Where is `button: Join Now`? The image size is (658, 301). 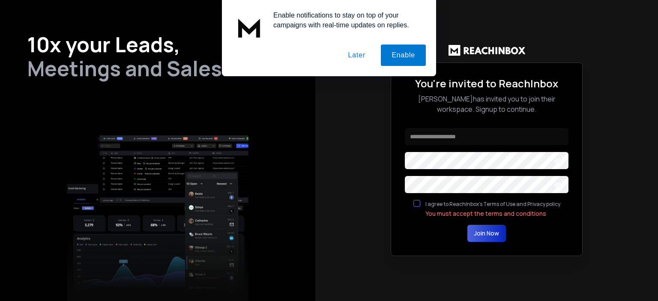 button: Join Now is located at coordinates (487, 233).